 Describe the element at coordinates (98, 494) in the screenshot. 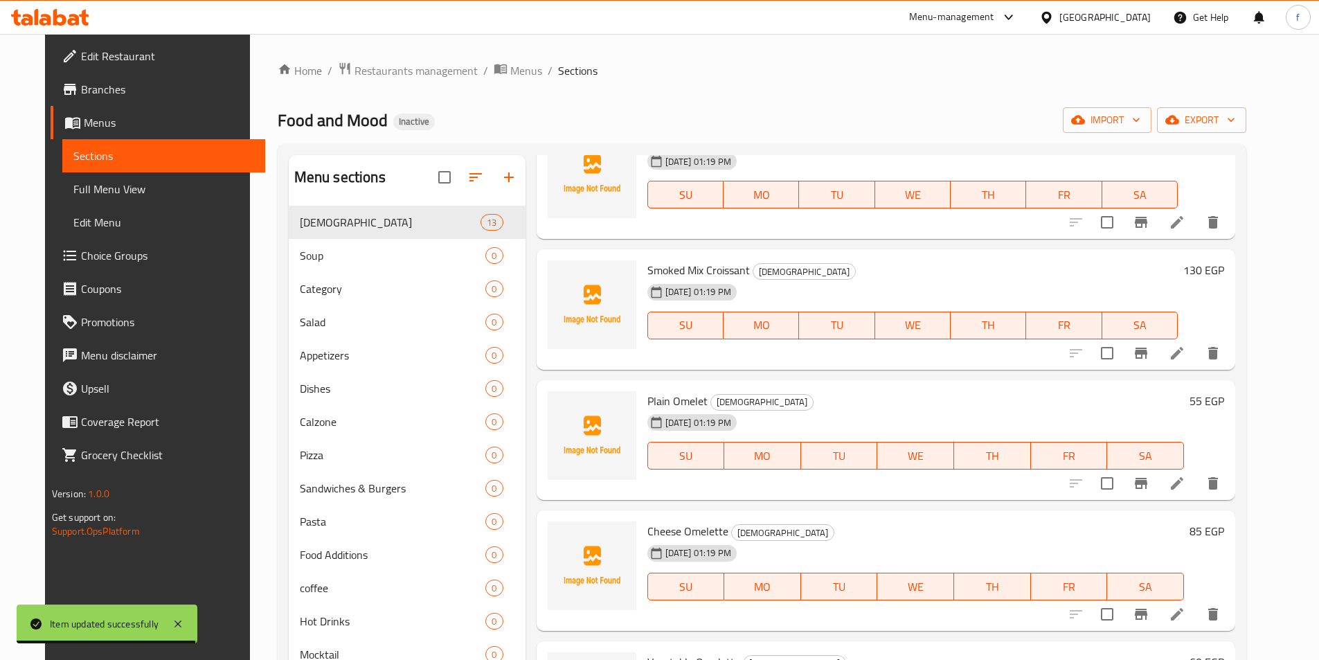

I see `span: 1.0.0` at that location.